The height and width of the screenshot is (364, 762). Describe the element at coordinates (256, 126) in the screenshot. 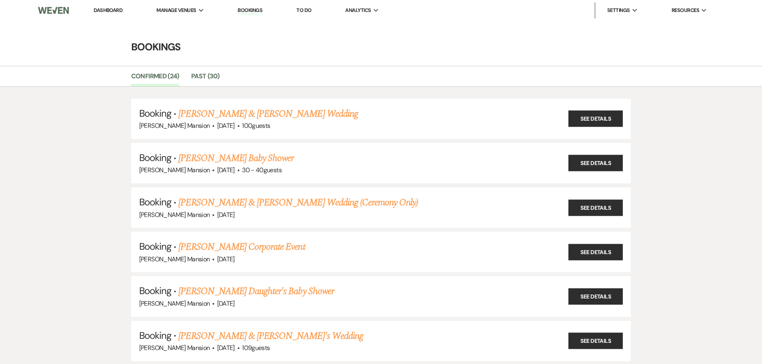

I see `span: 100 guests` at that location.